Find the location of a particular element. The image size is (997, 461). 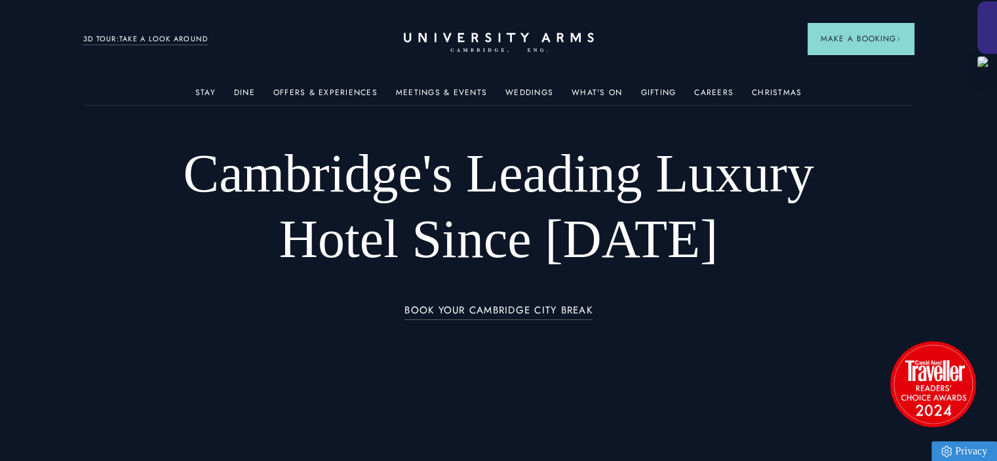

a: Meetings & Events is located at coordinates (441, 96).